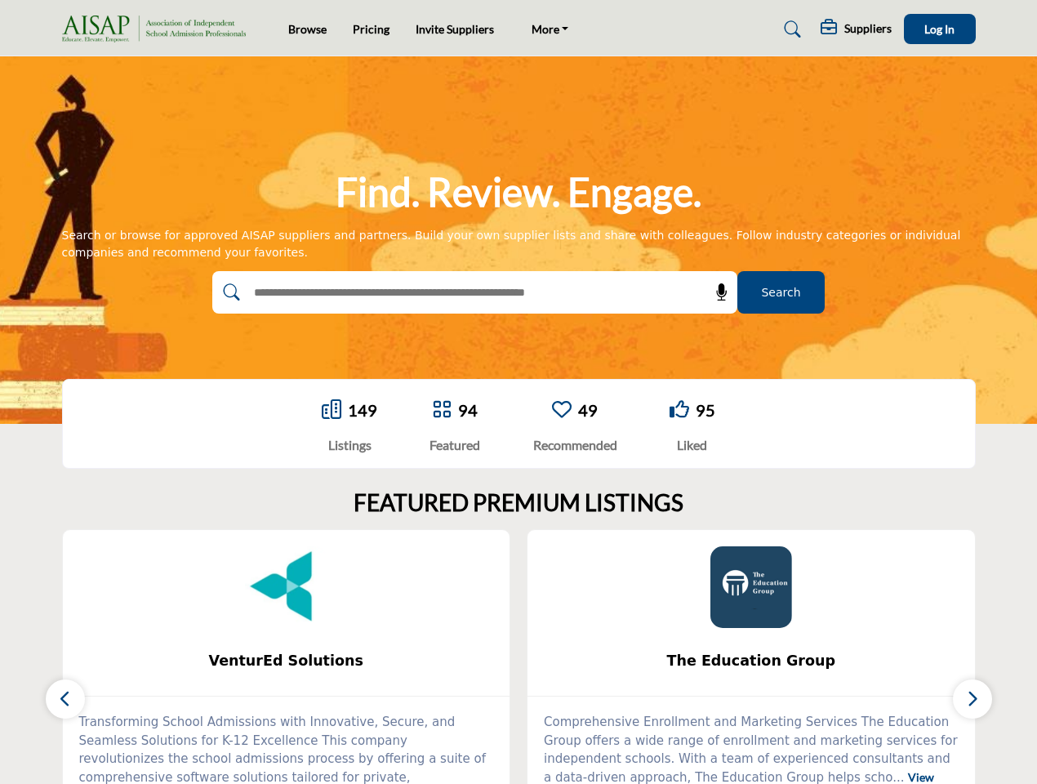 Image resolution: width=1037 pixels, height=784 pixels. I want to click on h5: Suppliers, so click(868, 29).